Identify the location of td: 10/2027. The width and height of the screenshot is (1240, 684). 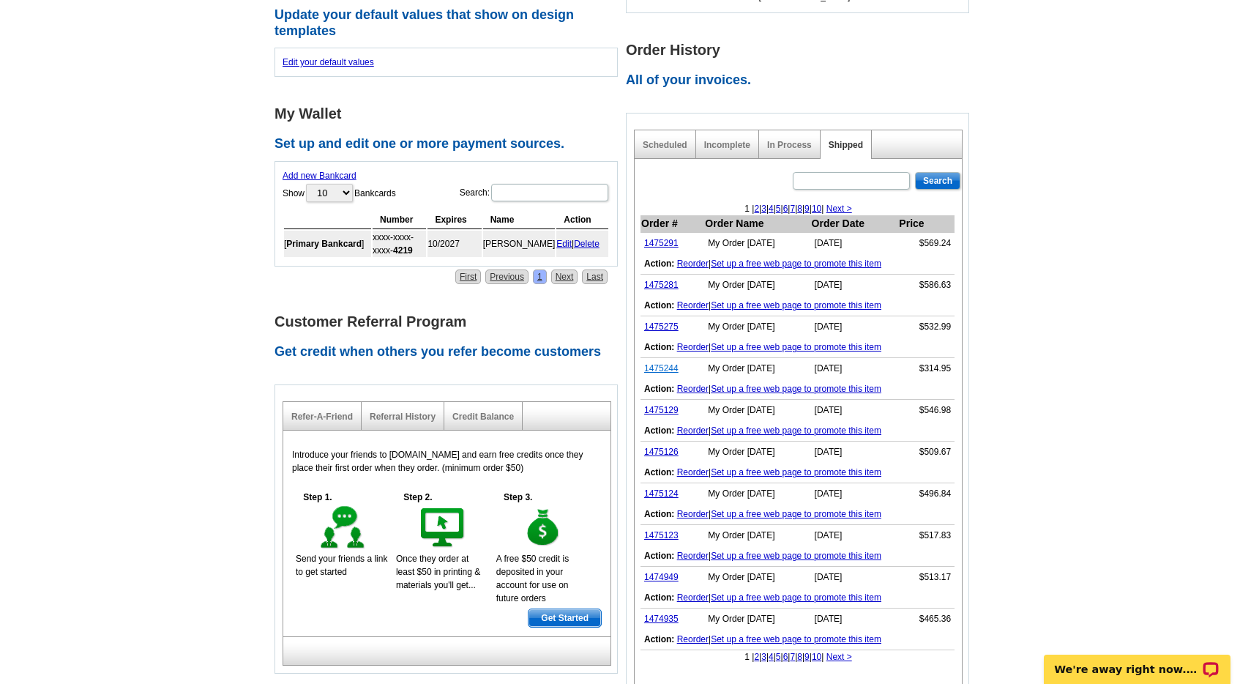
(454, 244).